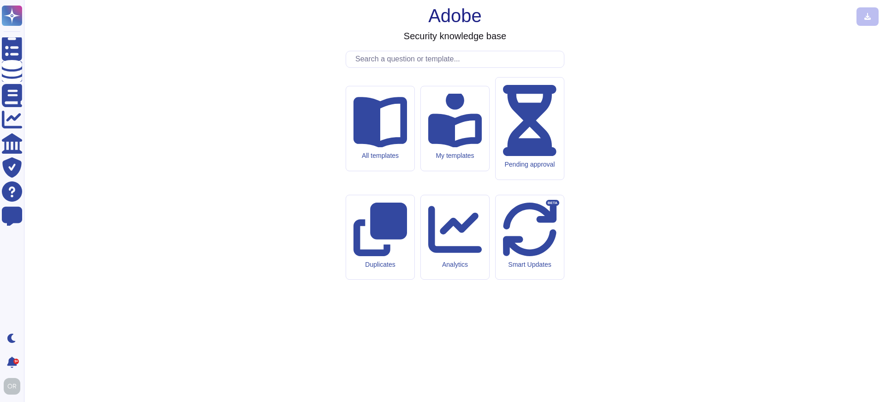  I want to click on h1: Adobe, so click(455, 16).